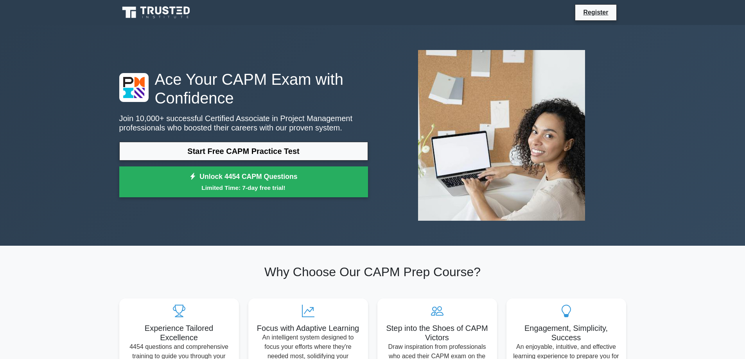 This screenshot has height=359, width=745. Describe the element at coordinates (244, 89) in the screenshot. I see `h1: Ace Your CAPM Exam with Confidence` at that location.